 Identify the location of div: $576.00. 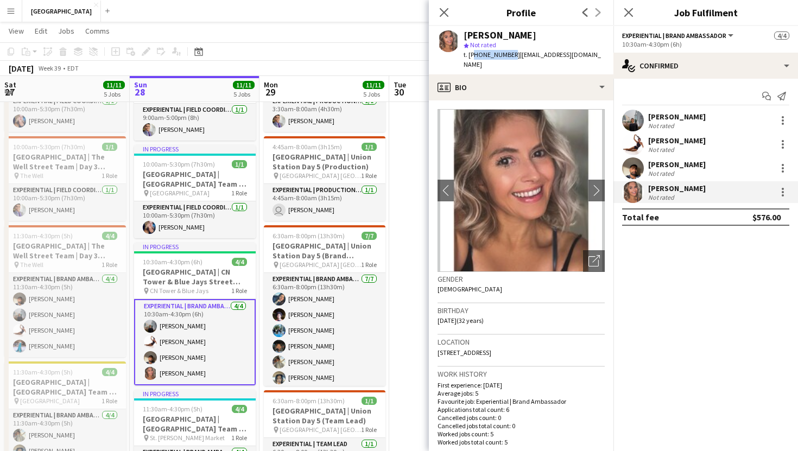
(767, 217).